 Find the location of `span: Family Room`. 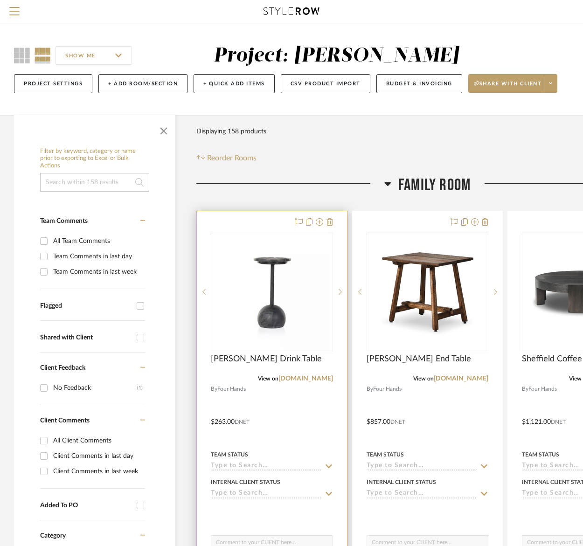

span: Family Room is located at coordinates (434, 185).